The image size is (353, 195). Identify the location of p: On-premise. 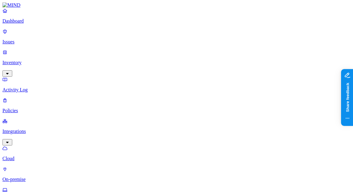
(176, 180).